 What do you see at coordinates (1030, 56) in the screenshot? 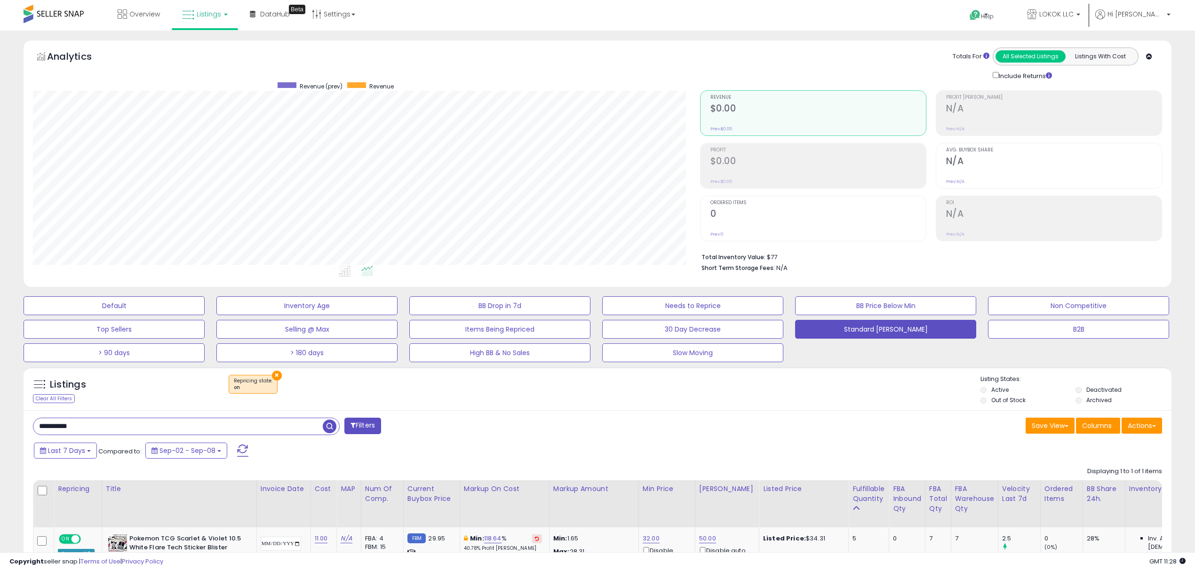
I see `button: All Selected Listings` at bounding box center [1030, 56].